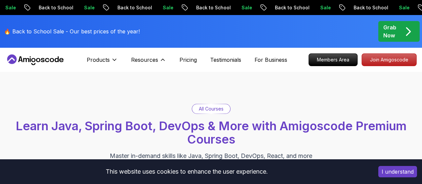 This screenshot has width=422, height=184. Describe the element at coordinates (188, 60) in the screenshot. I see `p: Pricing` at that location.